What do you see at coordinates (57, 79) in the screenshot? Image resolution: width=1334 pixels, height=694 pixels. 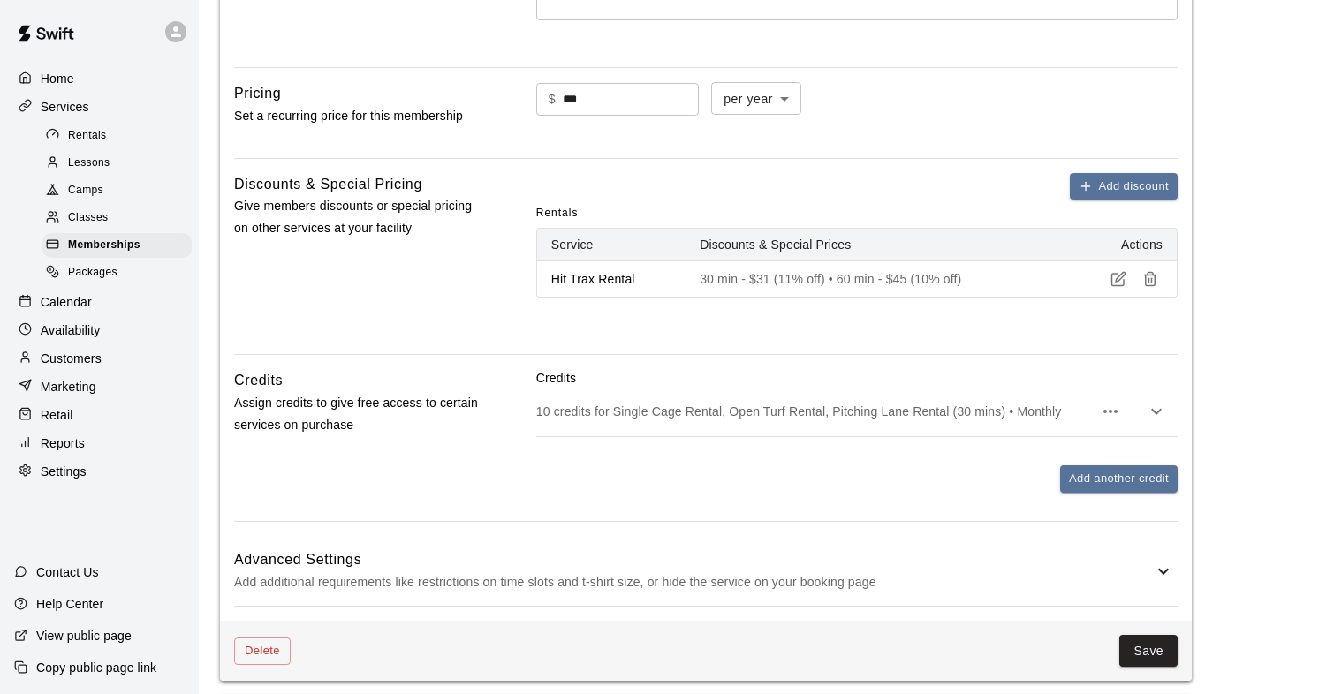 I see `p: Home` at bounding box center [57, 79].